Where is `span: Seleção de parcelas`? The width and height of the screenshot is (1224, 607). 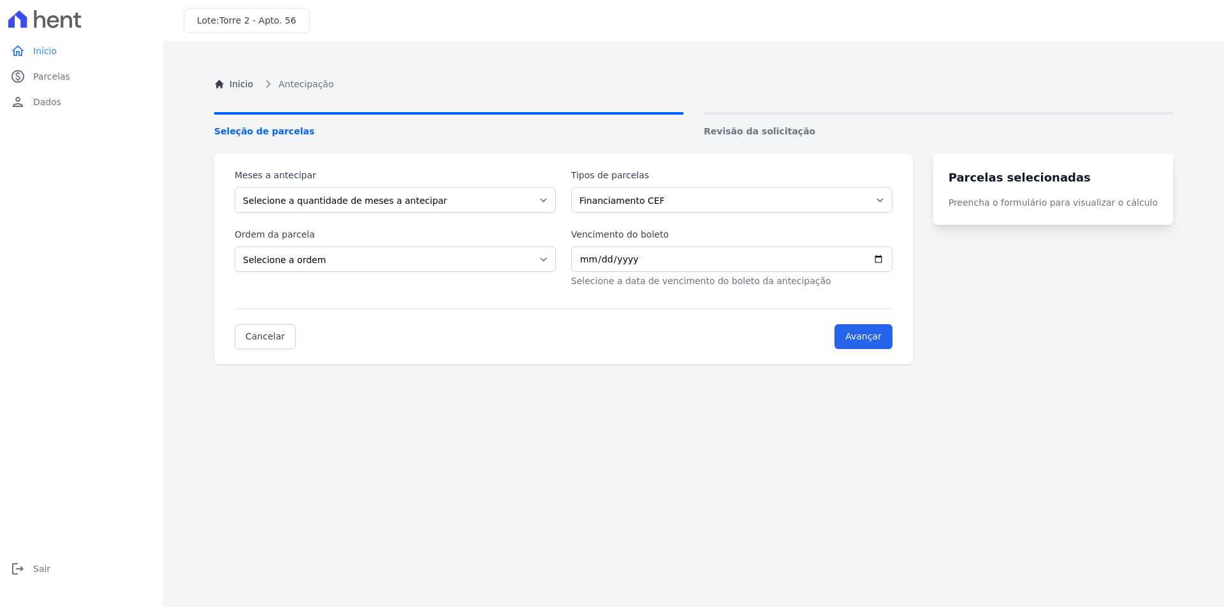
span: Seleção de parcelas is located at coordinates (449, 131).